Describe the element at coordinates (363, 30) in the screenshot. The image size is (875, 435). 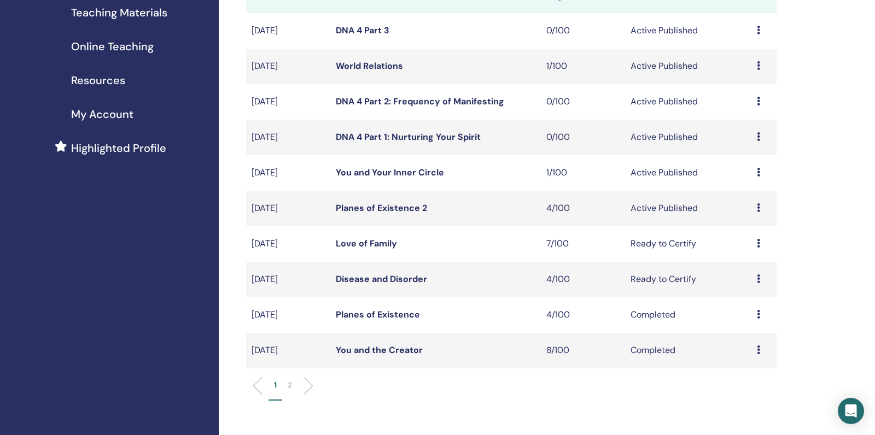
I see `a: DNA 4 Part 3` at that location.